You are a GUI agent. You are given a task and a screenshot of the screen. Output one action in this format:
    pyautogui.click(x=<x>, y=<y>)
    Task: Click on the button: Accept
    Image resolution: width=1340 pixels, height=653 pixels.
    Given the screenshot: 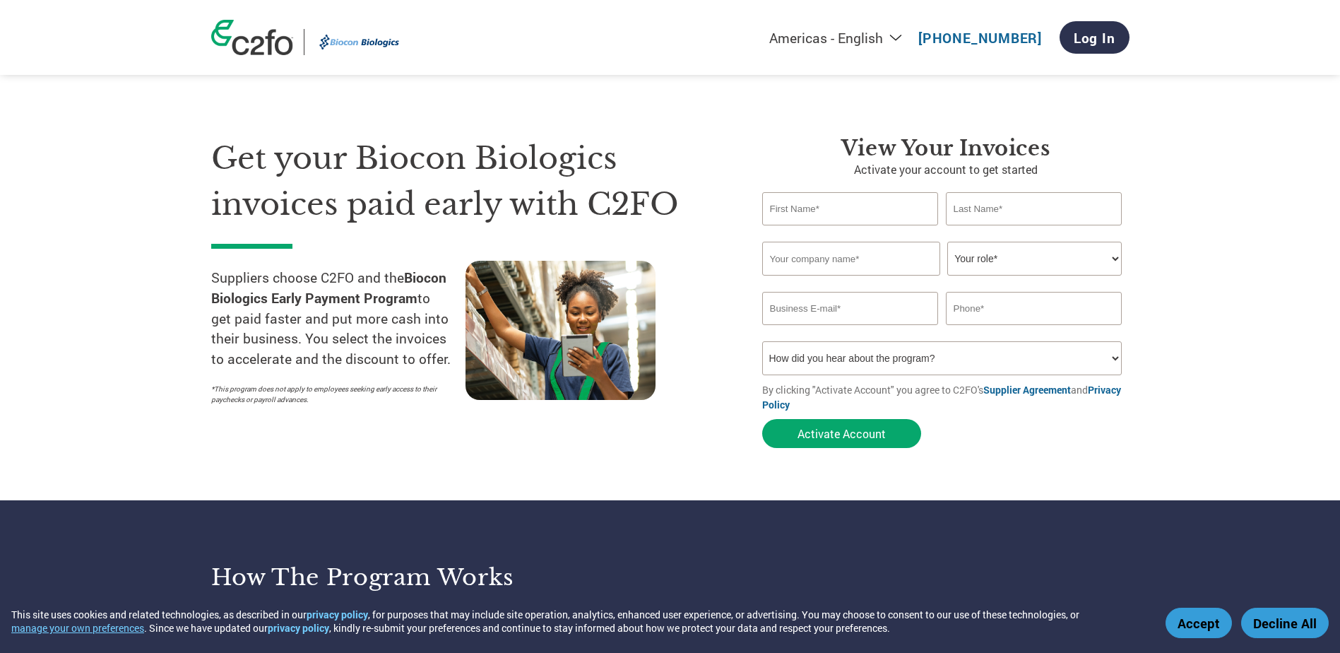 What is the action you would take?
    pyautogui.click(x=1199, y=622)
    